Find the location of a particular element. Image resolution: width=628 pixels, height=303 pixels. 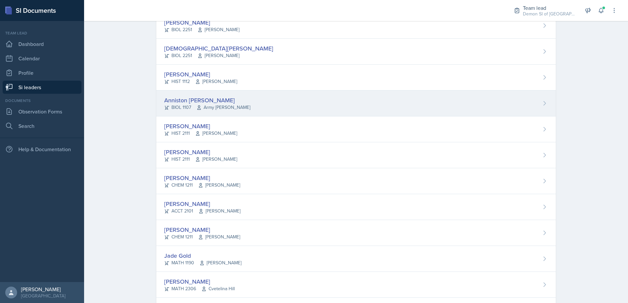

a: Calendar is located at coordinates (42, 58).